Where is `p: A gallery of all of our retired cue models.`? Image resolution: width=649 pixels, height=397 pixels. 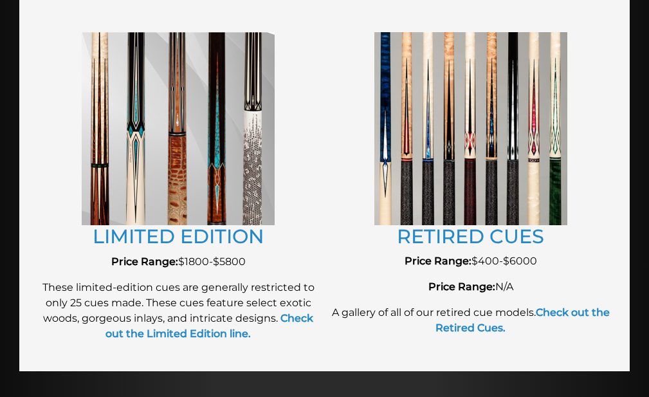 p: A gallery of all of our retired cue models. is located at coordinates (471, 320).